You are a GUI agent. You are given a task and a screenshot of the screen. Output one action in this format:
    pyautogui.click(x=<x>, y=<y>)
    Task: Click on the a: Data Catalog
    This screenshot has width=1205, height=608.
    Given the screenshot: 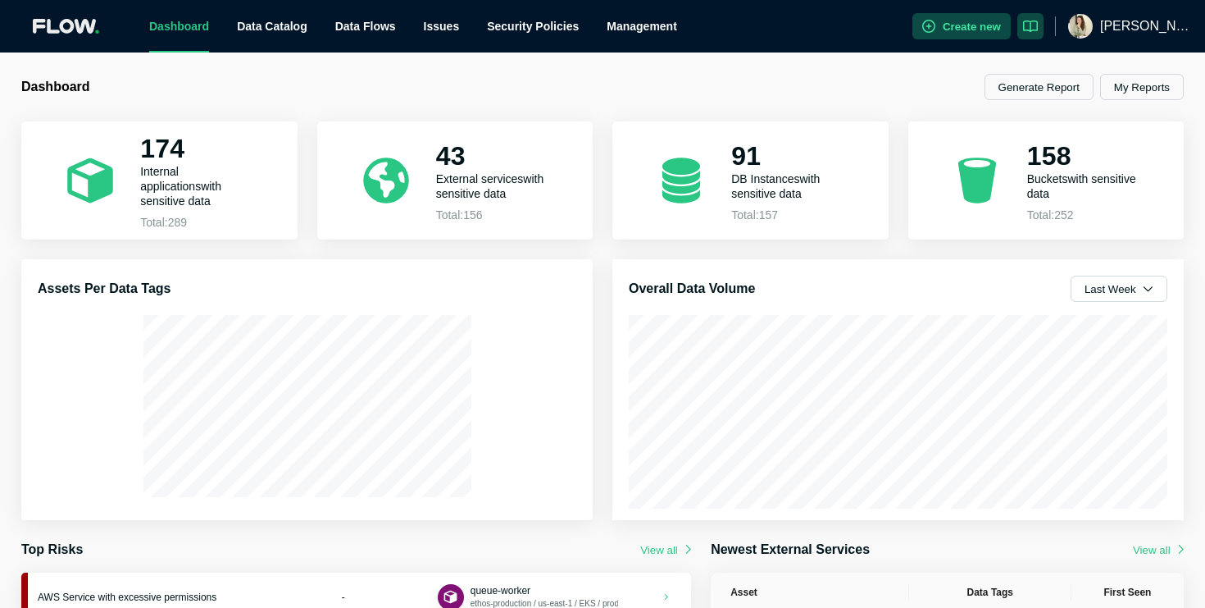 What is the action you would take?
    pyautogui.click(x=272, y=26)
    